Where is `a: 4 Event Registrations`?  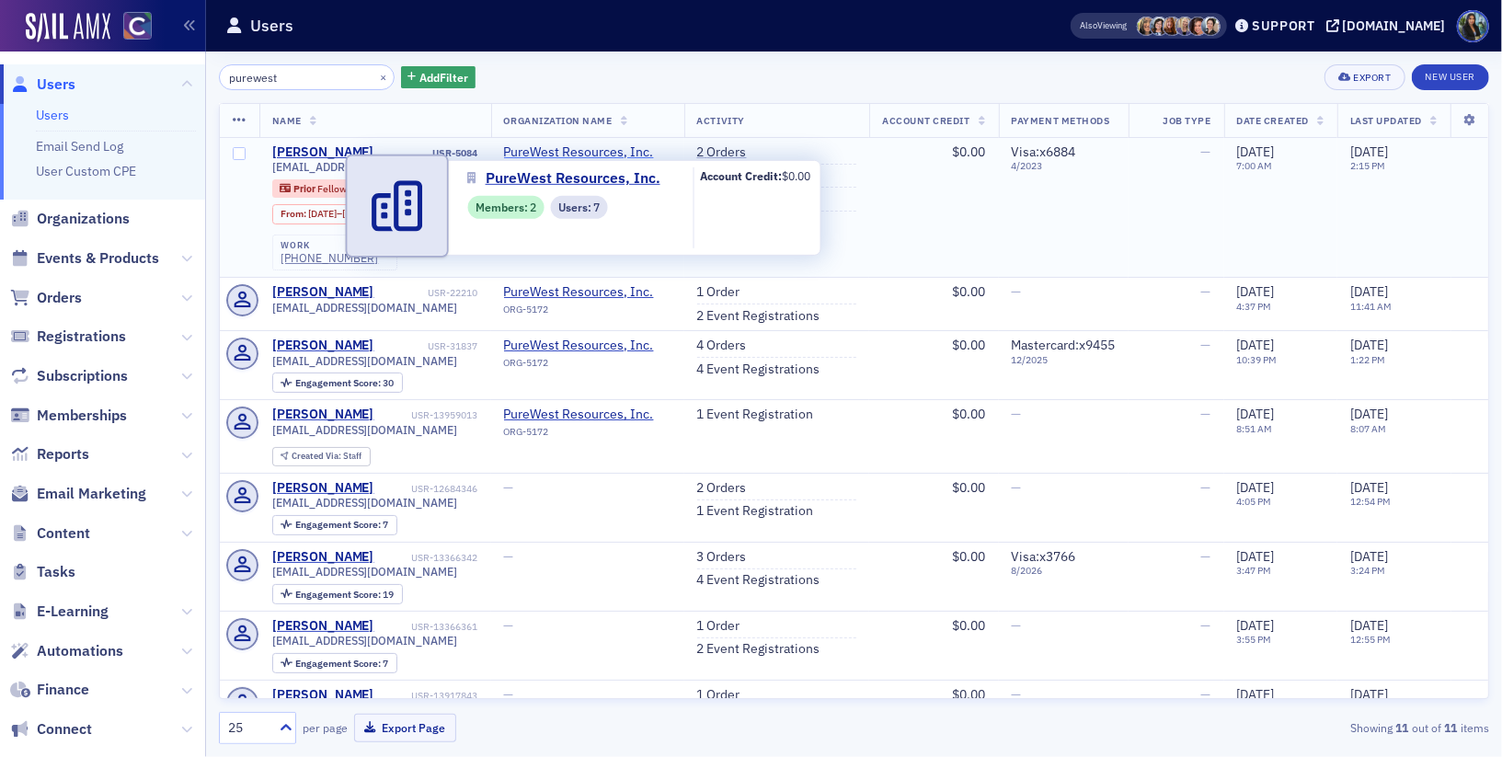 a: 4 Event Registrations is located at coordinates (759, 370).